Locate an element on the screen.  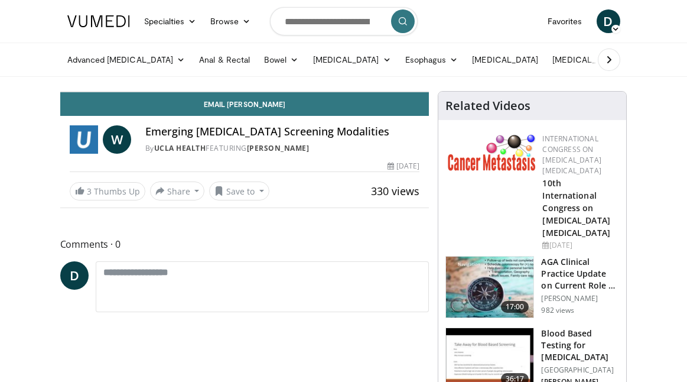
span: 330 views is located at coordinates (395, 191).